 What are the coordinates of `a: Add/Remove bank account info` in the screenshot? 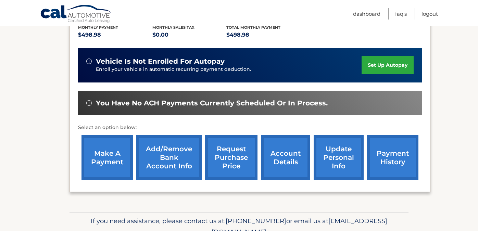 It's located at (169, 157).